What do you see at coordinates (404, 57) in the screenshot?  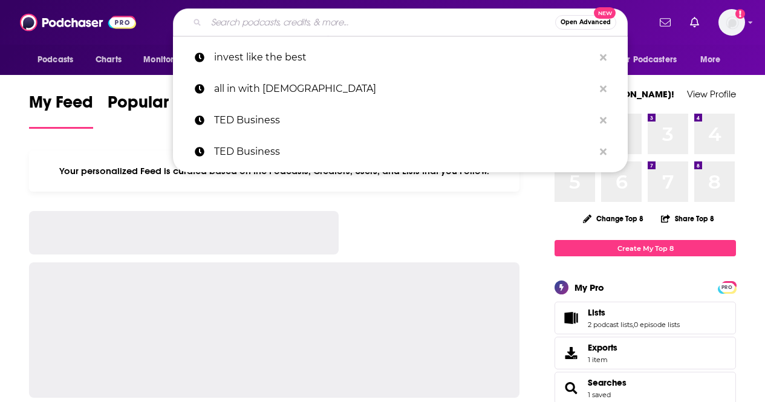 I see `p: invest like the best` at bounding box center [404, 57].